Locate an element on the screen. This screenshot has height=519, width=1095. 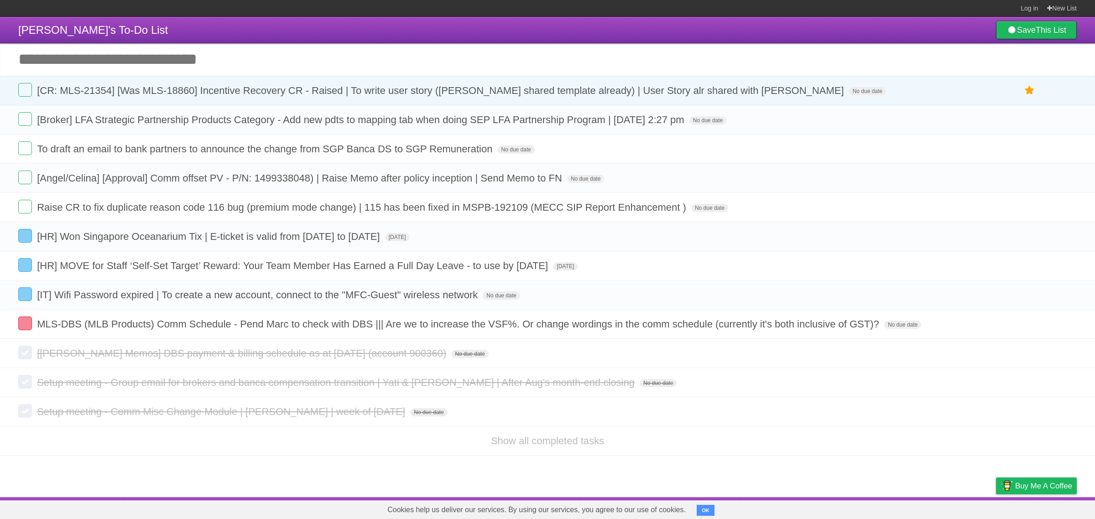
span: [CR: MLS-21354] [Was MLS-18860] Incentive Recovery CR - Raised | To write user story ([PERSON_NAM... is located at coordinates (441, 90).